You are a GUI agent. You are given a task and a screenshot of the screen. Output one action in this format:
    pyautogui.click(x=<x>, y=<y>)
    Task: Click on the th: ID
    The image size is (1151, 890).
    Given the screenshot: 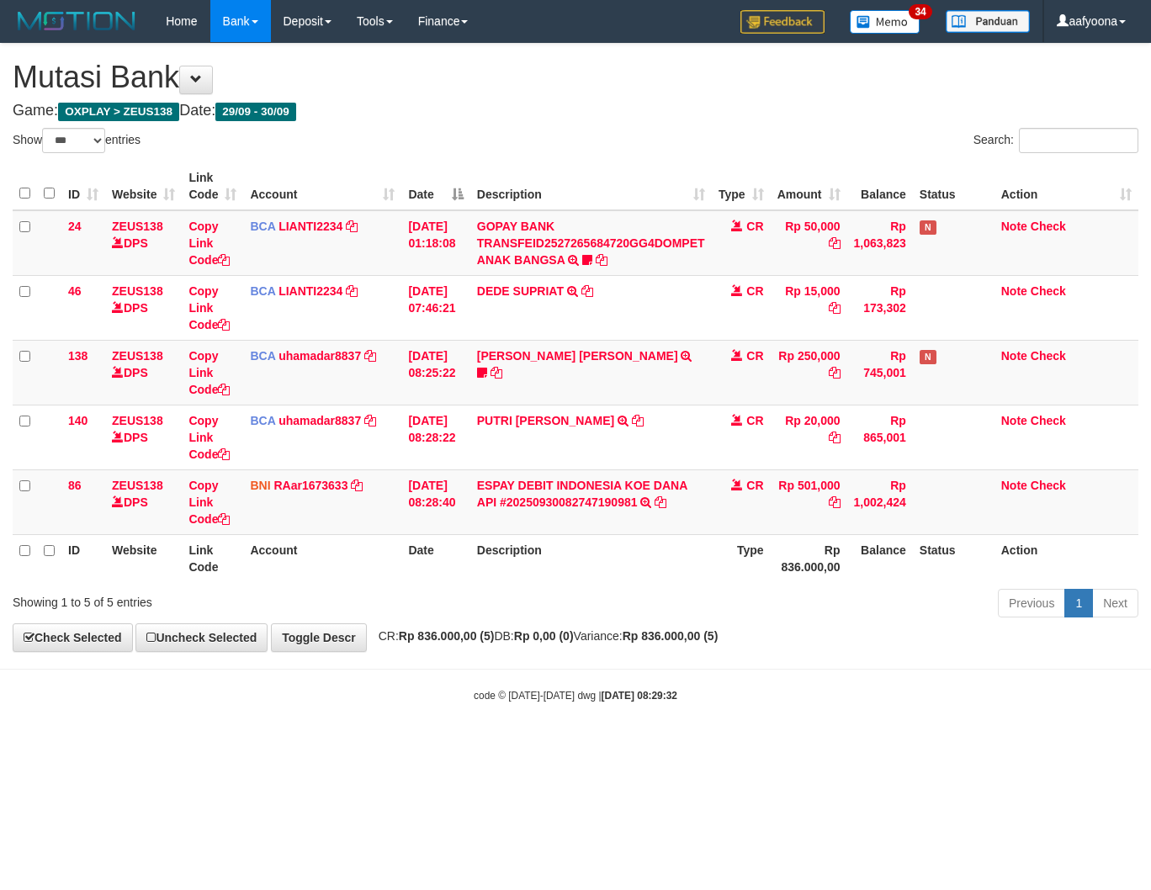 What is the action you would take?
    pyautogui.click(x=83, y=558)
    